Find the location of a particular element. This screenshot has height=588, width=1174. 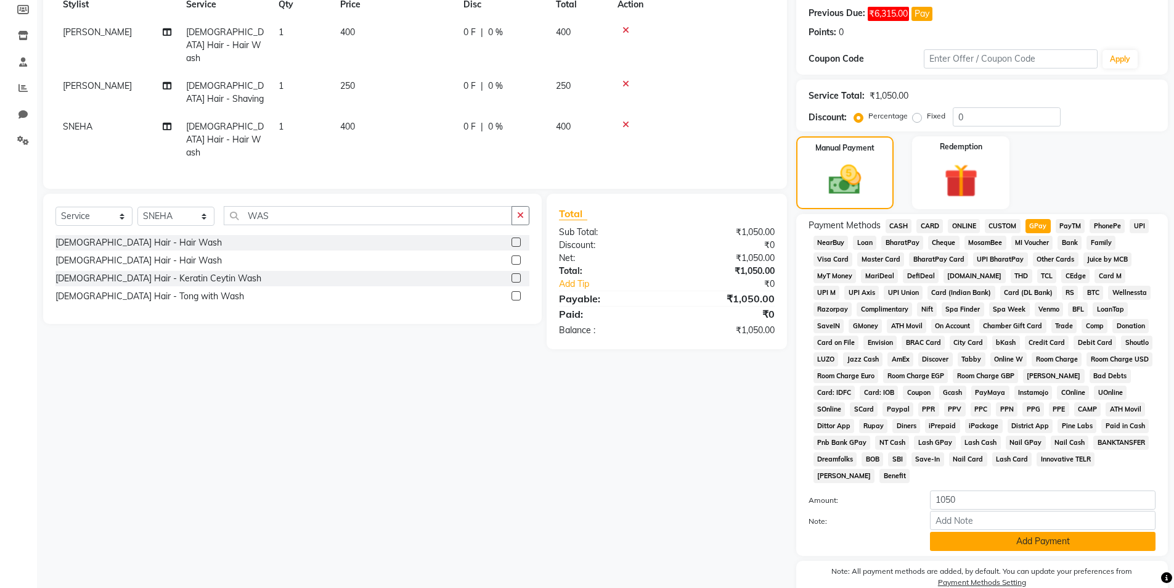

label: Amount: is located at coordinates (861, 500).